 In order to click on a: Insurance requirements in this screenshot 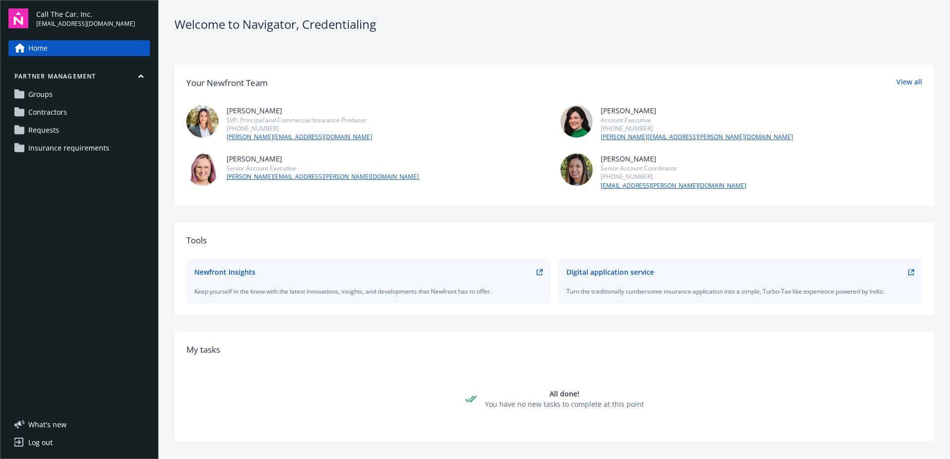, I will do `click(79, 148)`.